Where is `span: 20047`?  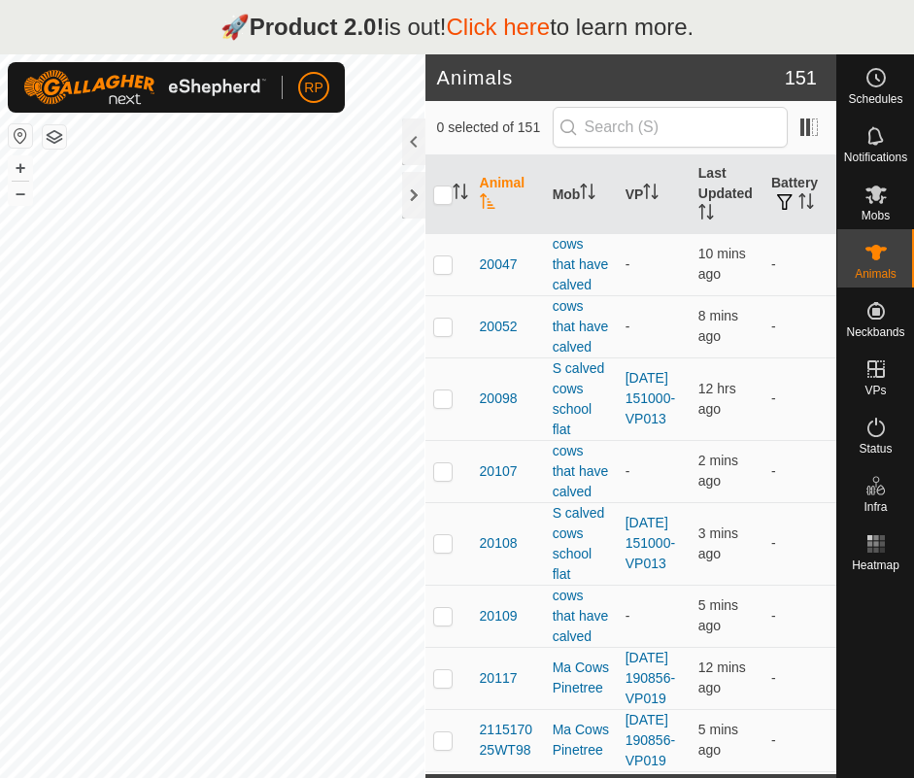
span: 20047 is located at coordinates (498, 264).